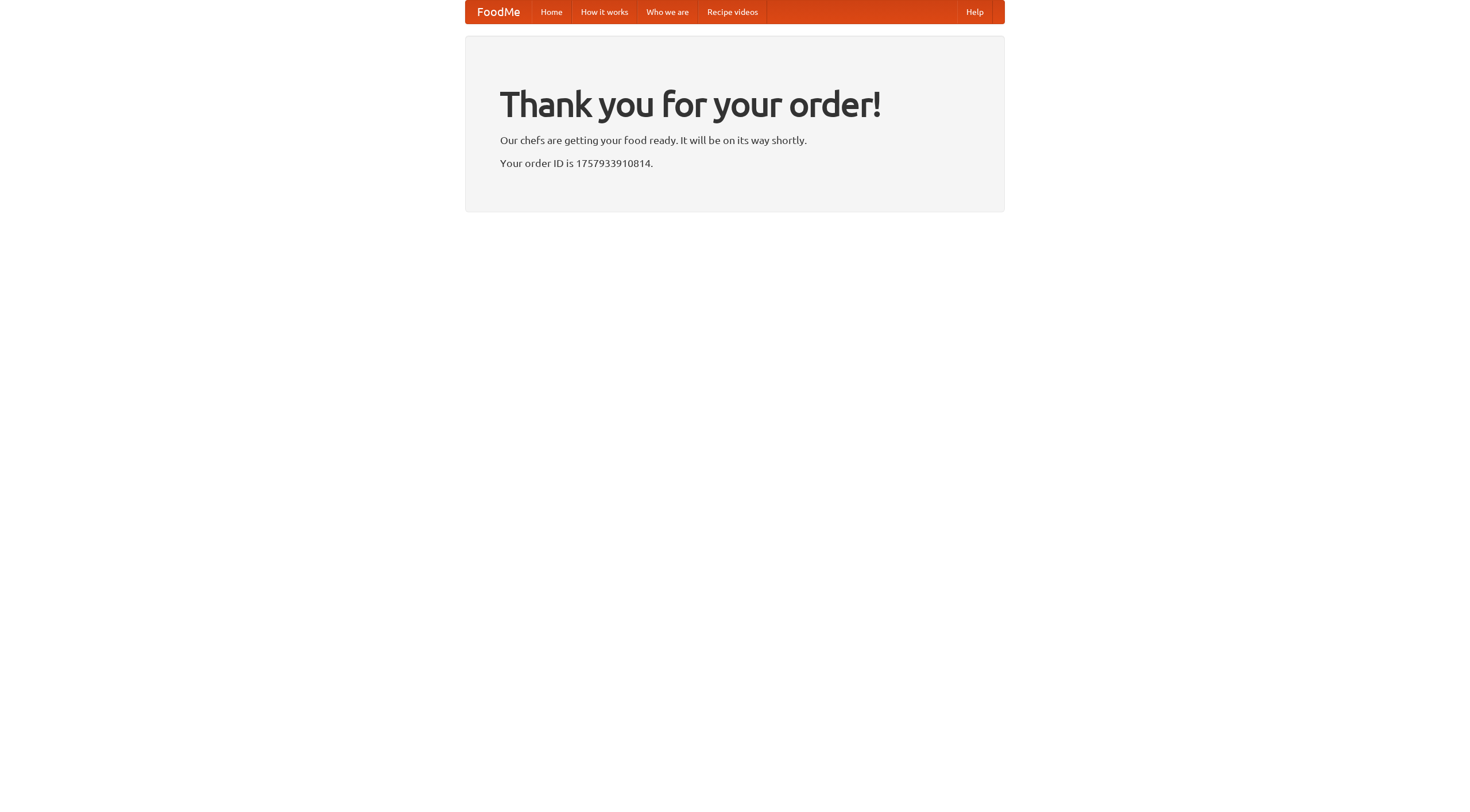 Image resolution: width=1470 pixels, height=812 pixels. What do you see at coordinates (733, 12) in the screenshot?
I see `a: Recipe videos` at bounding box center [733, 12].